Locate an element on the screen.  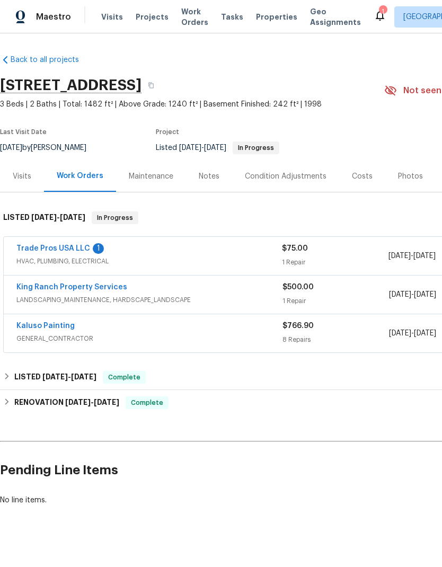
span: Projects is located at coordinates (152, 17).